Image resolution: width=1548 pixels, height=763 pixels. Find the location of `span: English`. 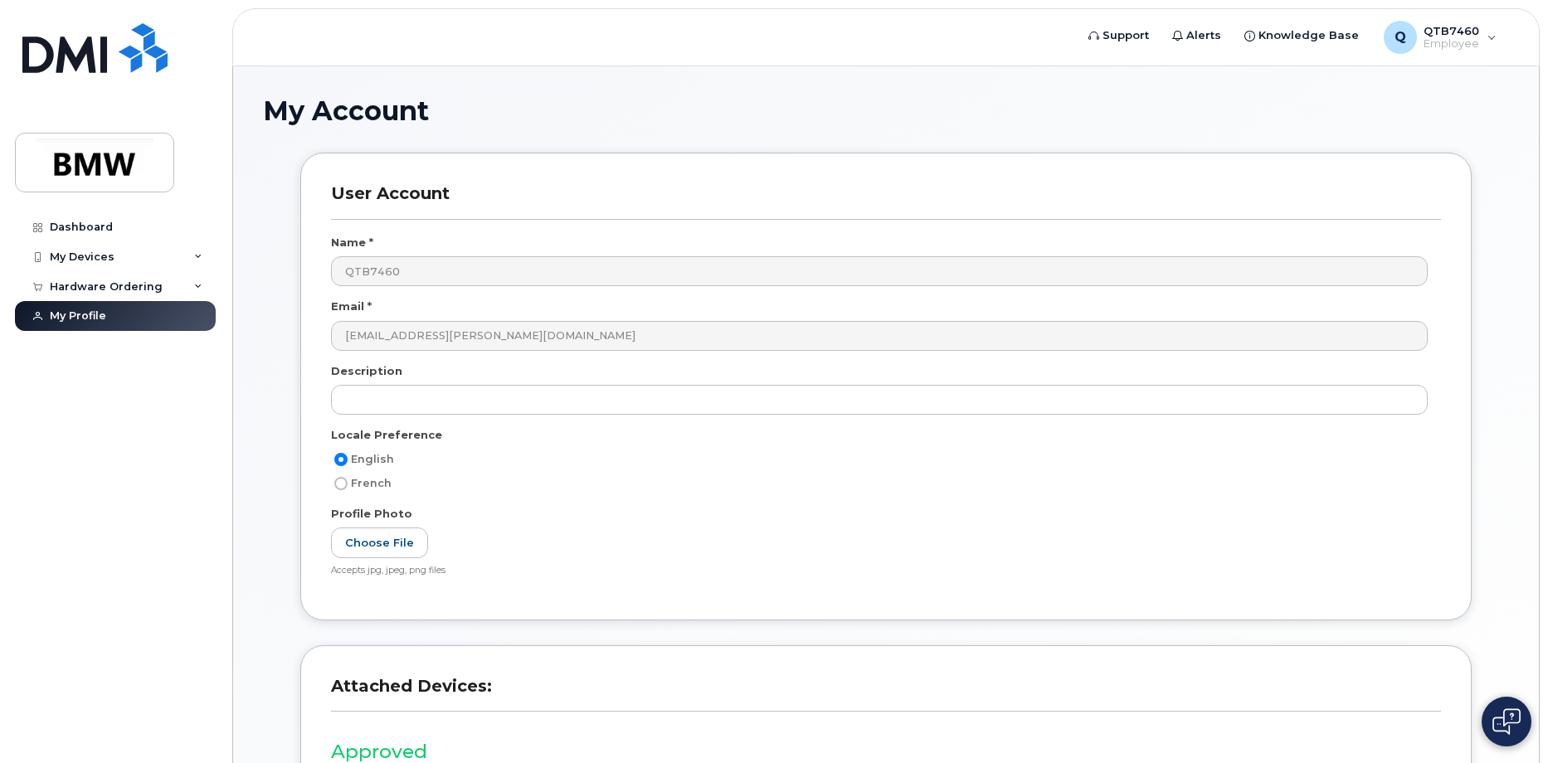

span: English is located at coordinates (372, 459).